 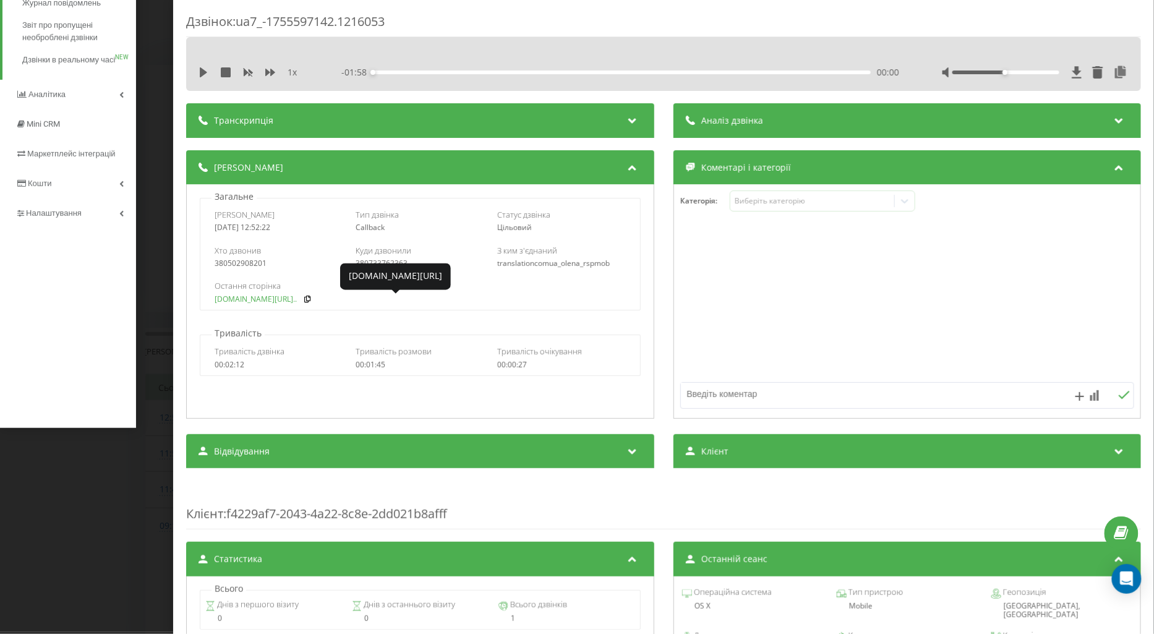 I want to click on span: Транскрипція, so click(x=244, y=121).